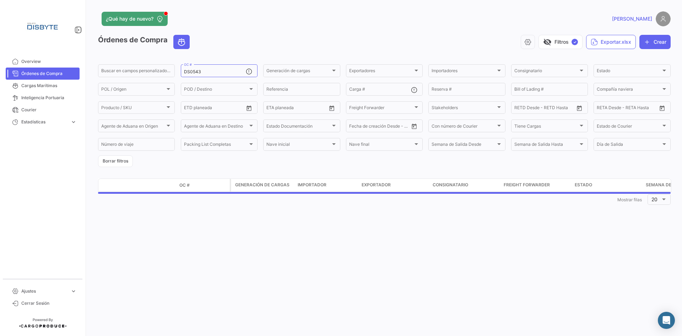 This screenshot has width=682, height=336. What do you see at coordinates (49, 303) in the screenshot?
I see `span: Cerrar Sesión` at bounding box center [49, 303].